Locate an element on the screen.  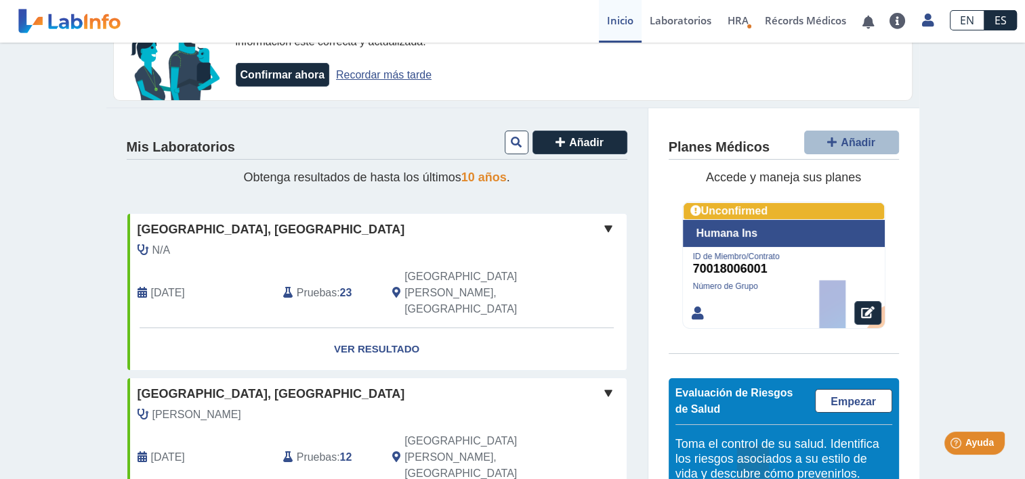
span: HRA is located at coordinates (737, 20).